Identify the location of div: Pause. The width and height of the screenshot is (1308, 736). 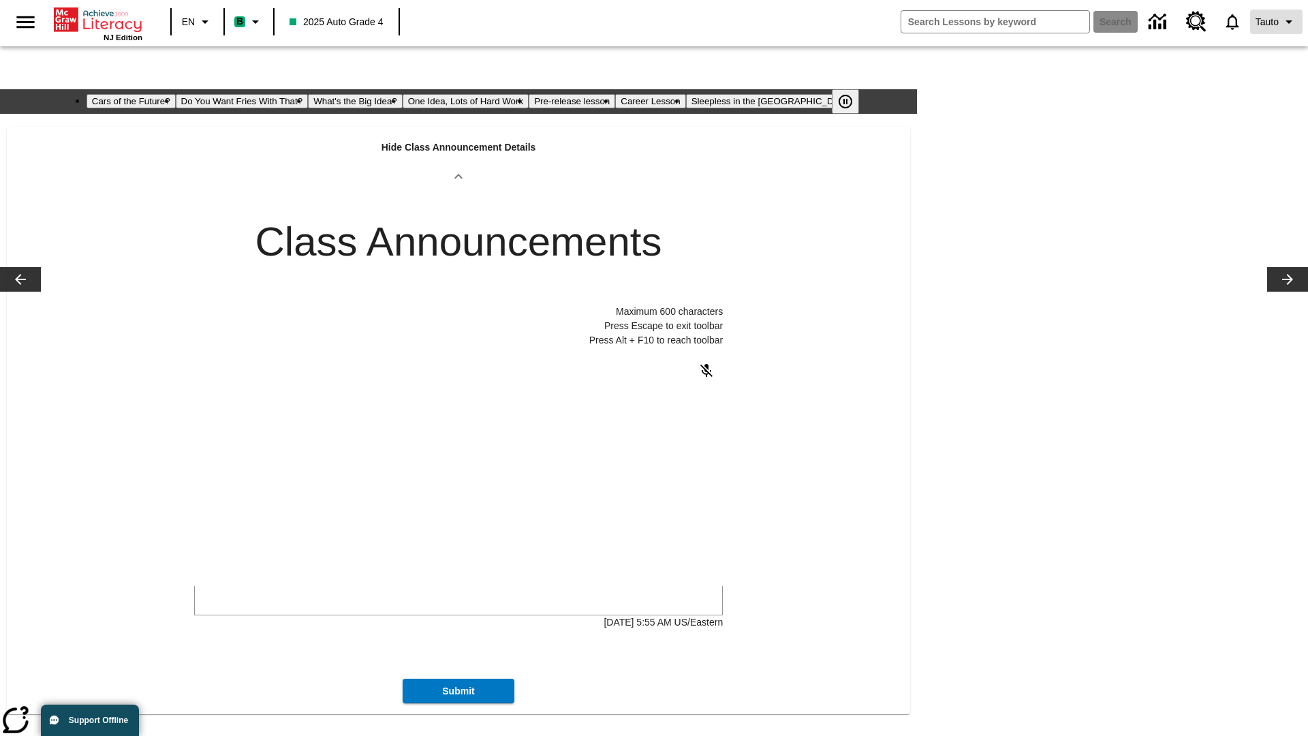
(852, 101).